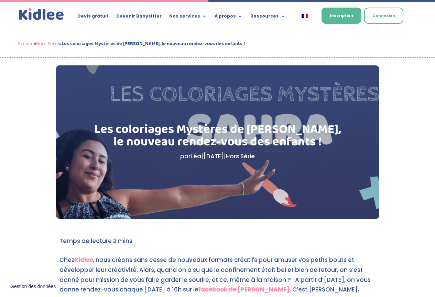 The width and height of the screenshot is (435, 297). What do you see at coordinates (84, 260) in the screenshot?
I see `strong: Kidlee` at bounding box center [84, 260].